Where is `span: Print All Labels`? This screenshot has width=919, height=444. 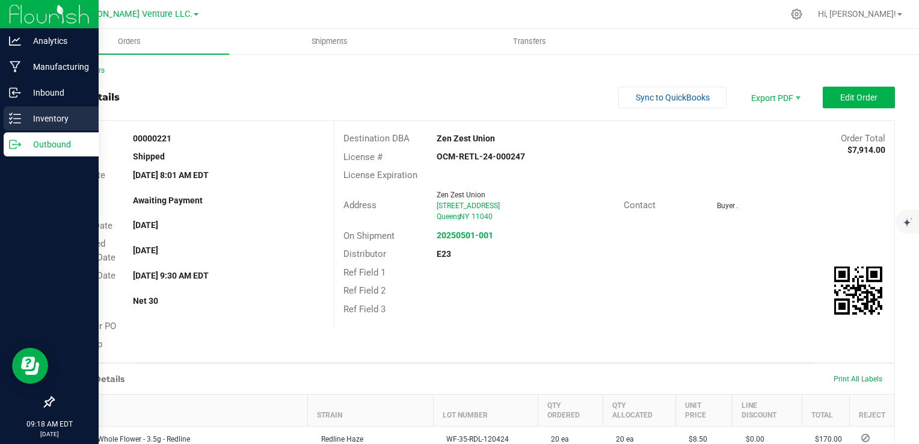
span: Print All Labels is located at coordinates (858, 379).